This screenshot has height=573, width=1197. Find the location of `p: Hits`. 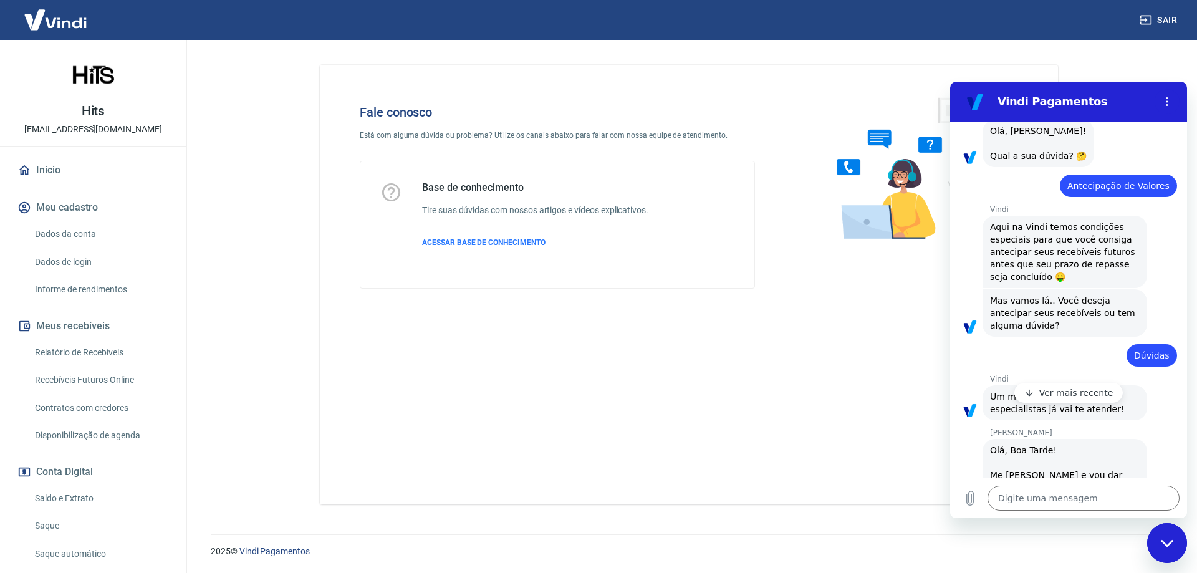

p: Hits is located at coordinates (93, 111).